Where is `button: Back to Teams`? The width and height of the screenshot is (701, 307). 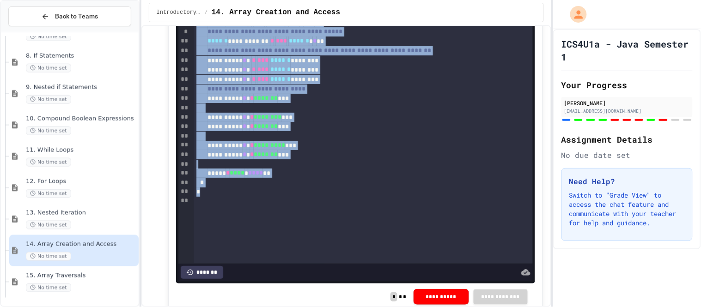
button: Back to Teams is located at coordinates (70, 16).